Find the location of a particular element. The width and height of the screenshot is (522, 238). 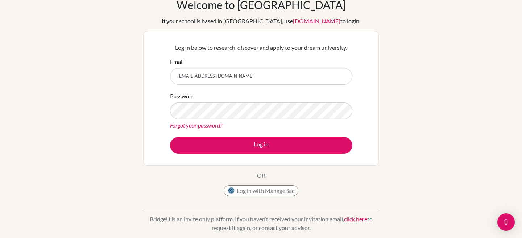

p: BridgeU is an invite only platform. If you haven’t received your invitation email, to request it ... is located at coordinates (261, 223).